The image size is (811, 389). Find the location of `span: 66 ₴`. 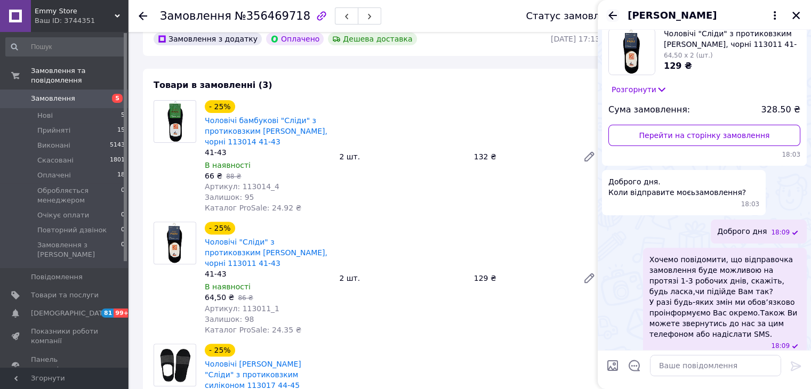

span: 66 ₴ is located at coordinates (213, 176).